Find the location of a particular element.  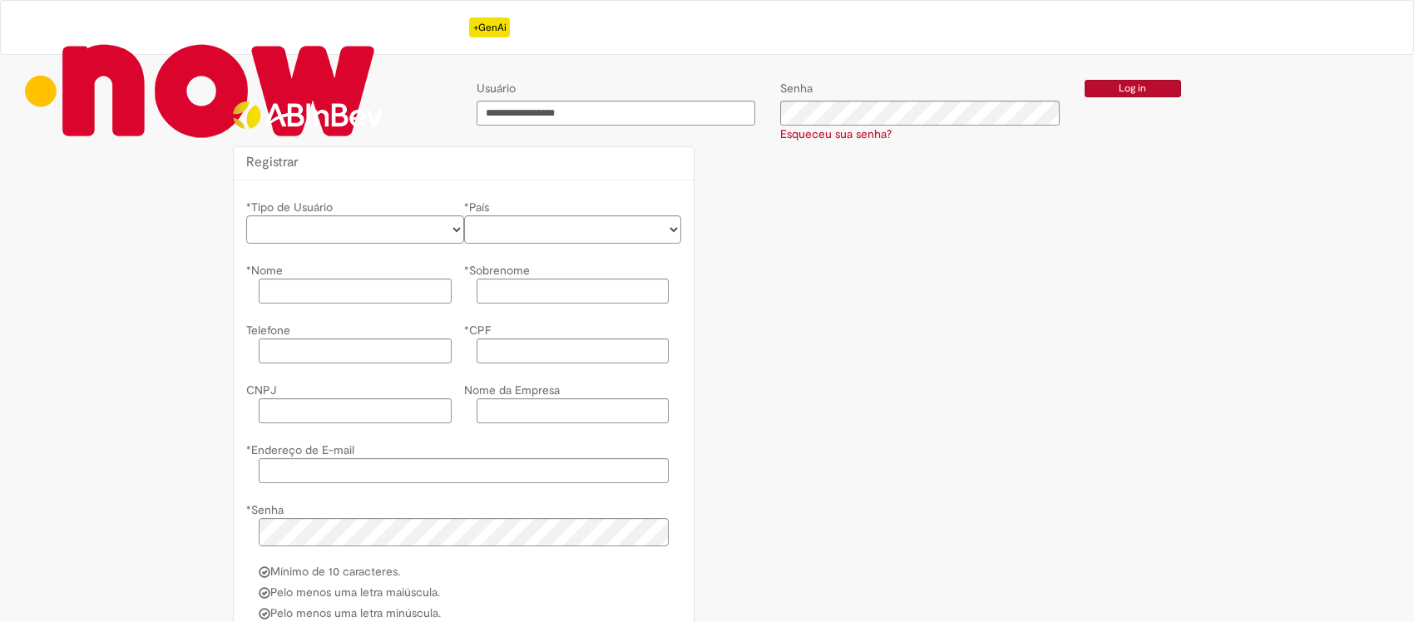

label: País is located at coordinates (477, 204).